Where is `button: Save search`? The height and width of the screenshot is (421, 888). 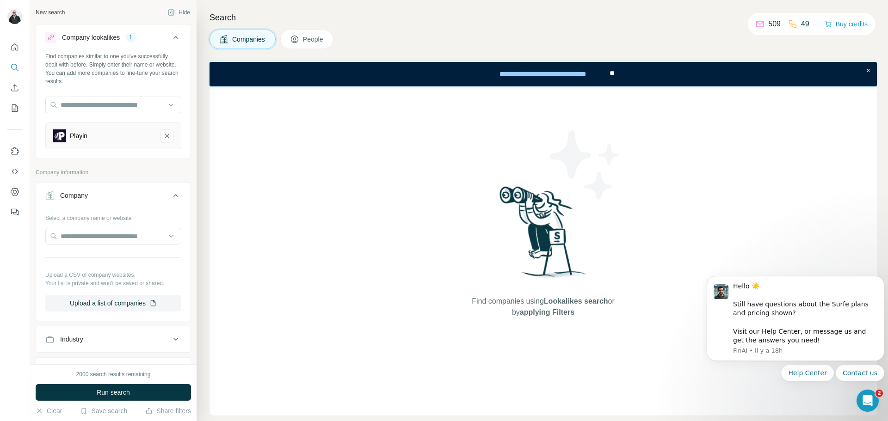
button: Save search is located at coordinates (104, 411).